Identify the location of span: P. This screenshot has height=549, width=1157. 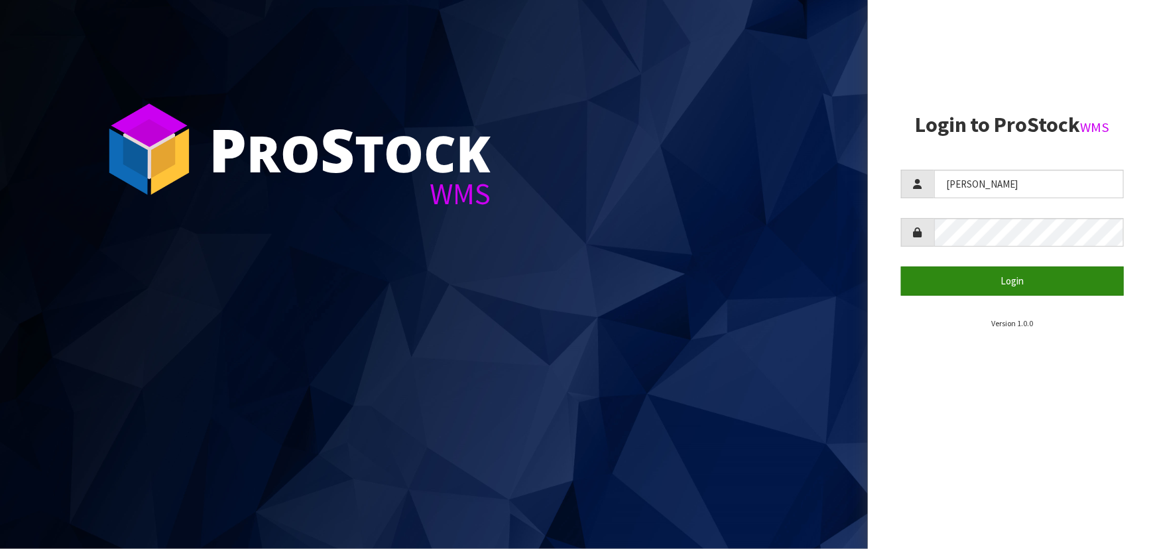
(228, 149).